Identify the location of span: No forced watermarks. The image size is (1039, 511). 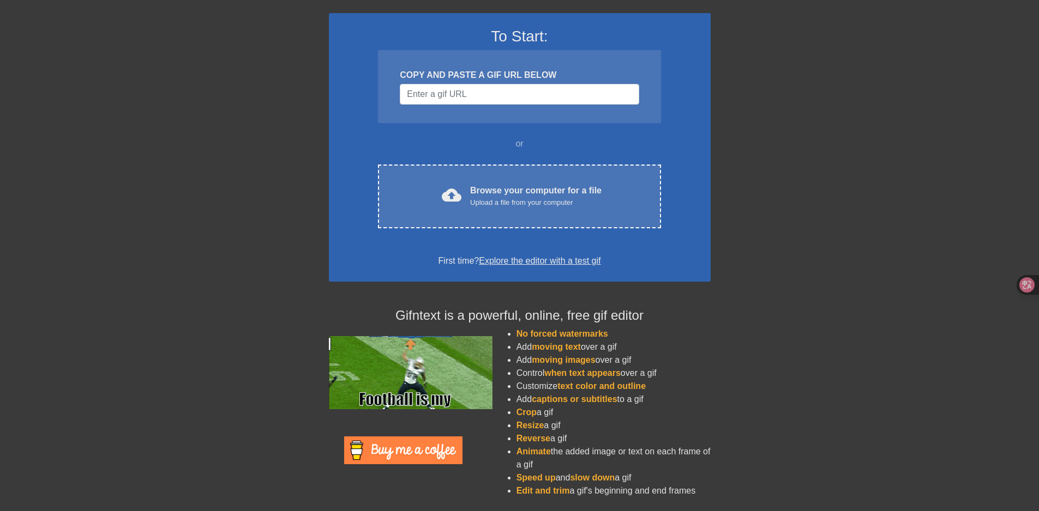
(562, 334).